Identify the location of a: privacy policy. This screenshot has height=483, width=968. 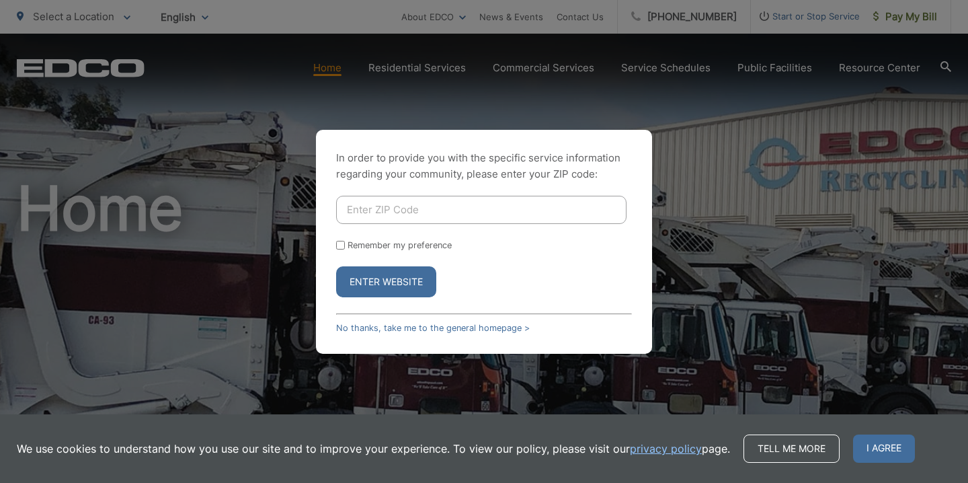
(665, 448).